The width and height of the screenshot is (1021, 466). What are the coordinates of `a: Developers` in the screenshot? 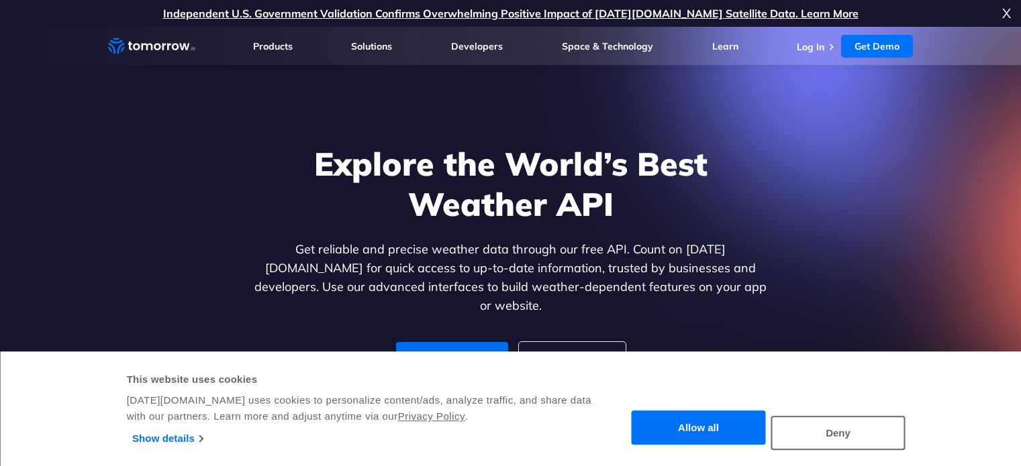 It's located at (476, 46).